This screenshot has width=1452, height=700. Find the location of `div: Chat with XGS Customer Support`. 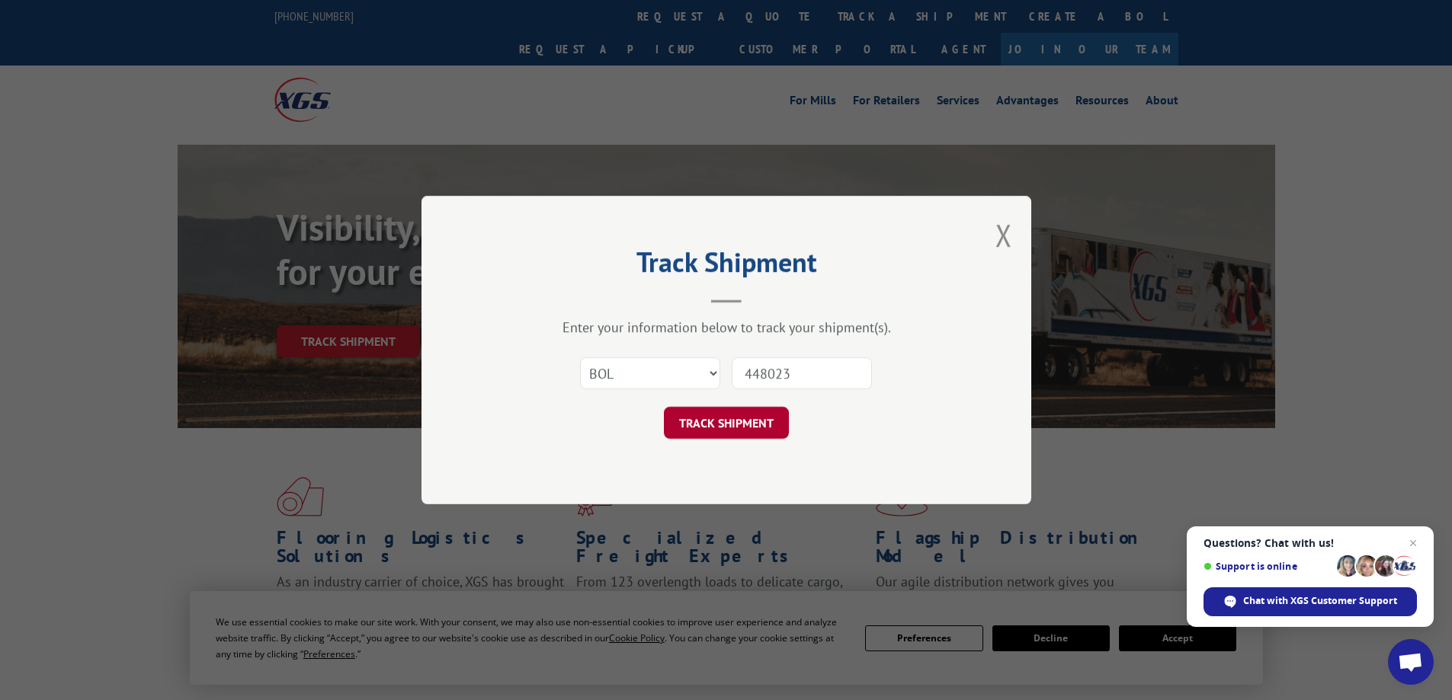

div: Chat with XGS Customer Support is located at coordinates (1310, 602).